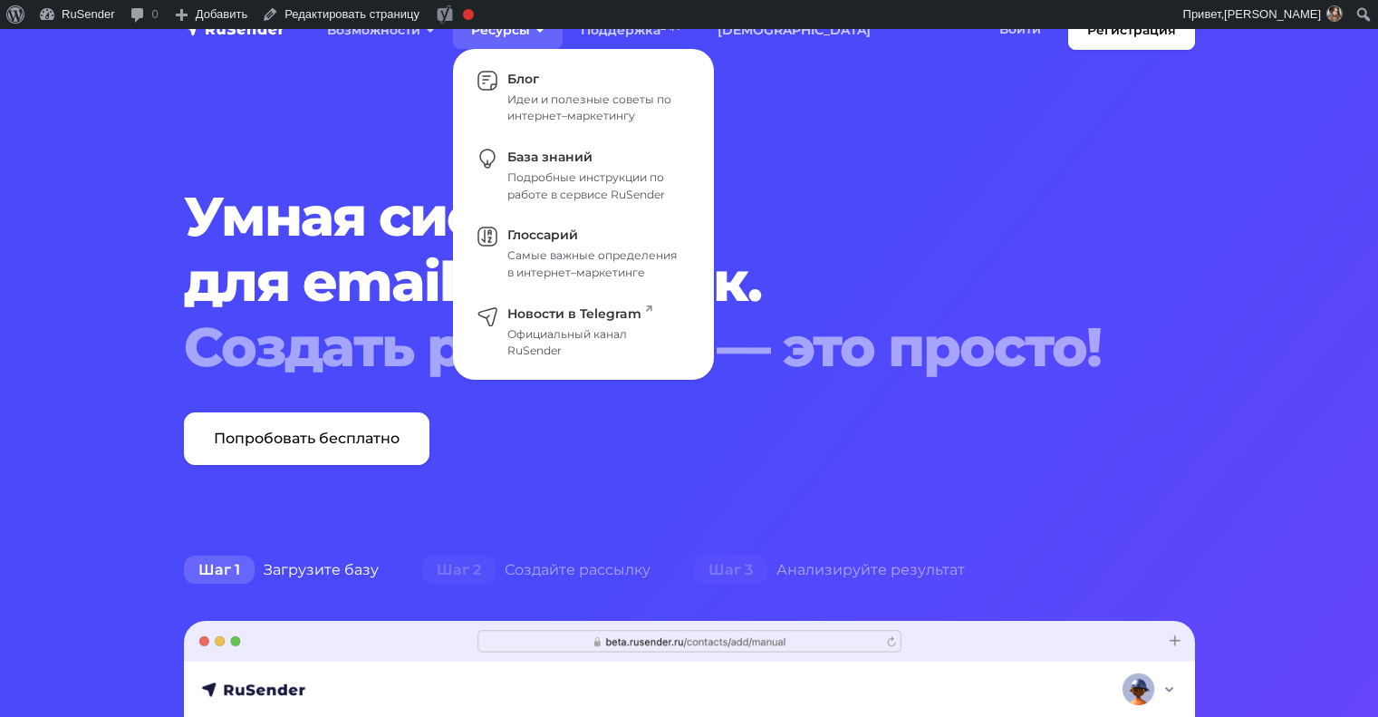 The image size is (1378, 717). I want to click on span: Шаг 1, so click(219, 570).